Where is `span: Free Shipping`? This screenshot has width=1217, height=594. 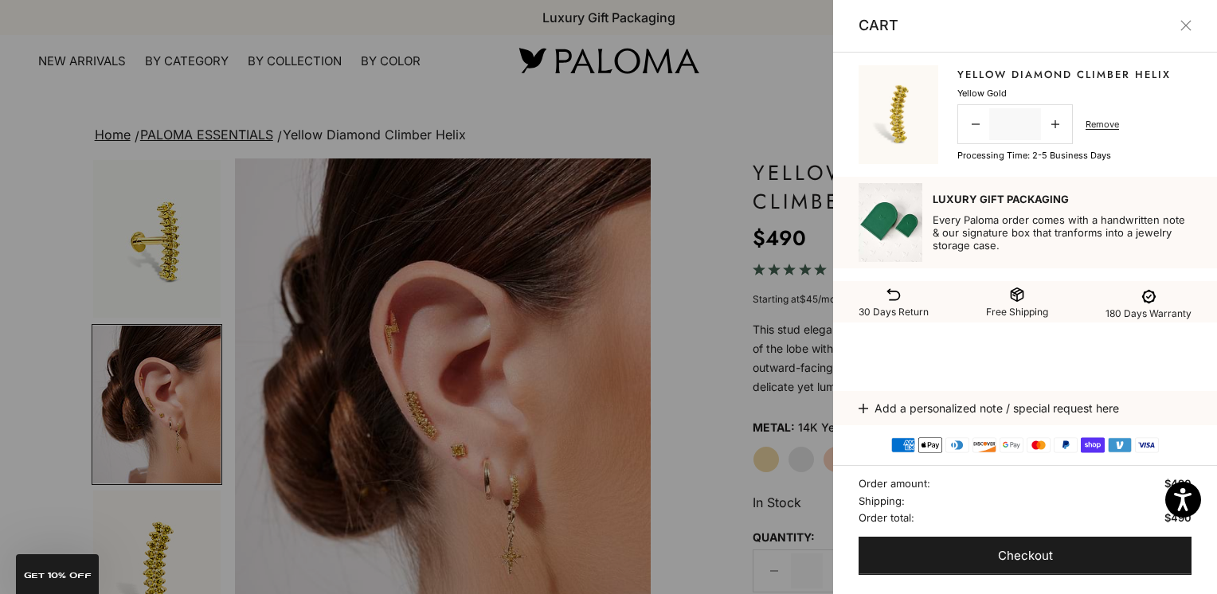 span: Free Shipping is located at coordinates (1017, 311).